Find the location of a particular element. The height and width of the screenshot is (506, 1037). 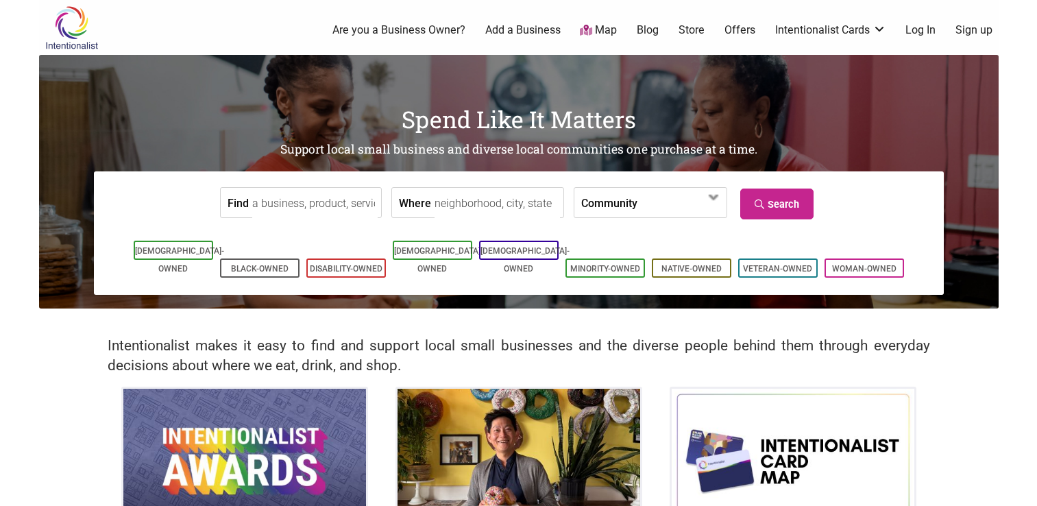

a: Woman-Owned is located at coordinates (864, 269).